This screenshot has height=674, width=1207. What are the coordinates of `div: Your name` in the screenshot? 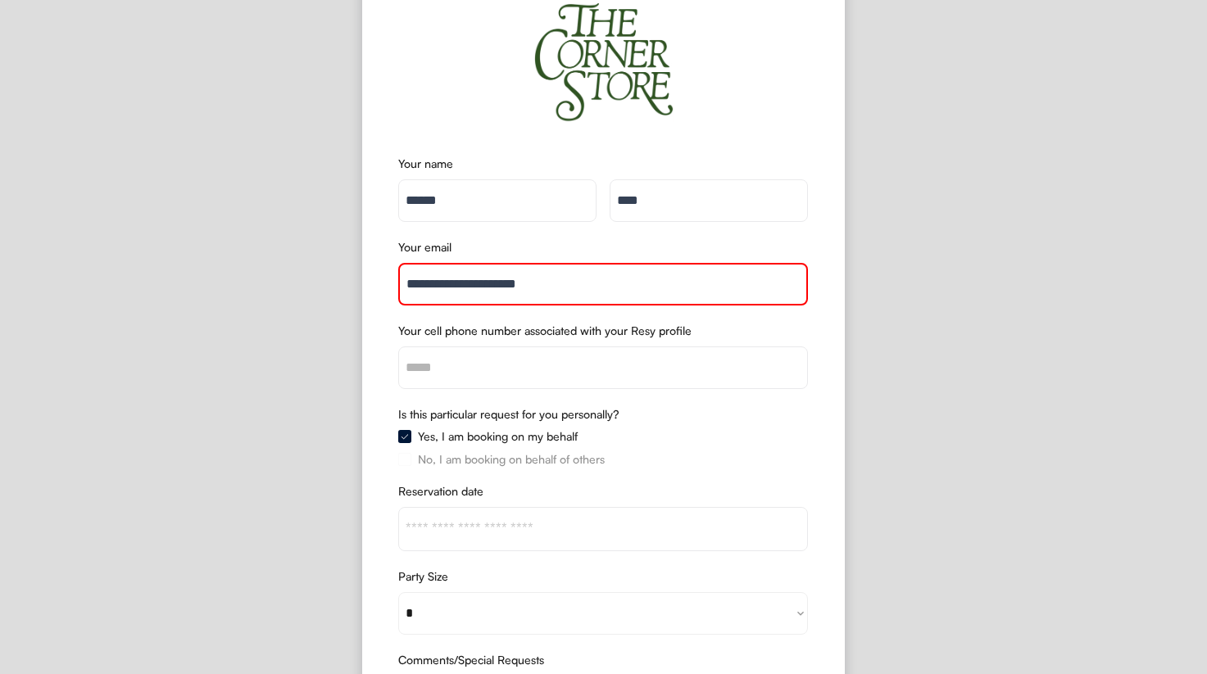 It's located at (603, 164).